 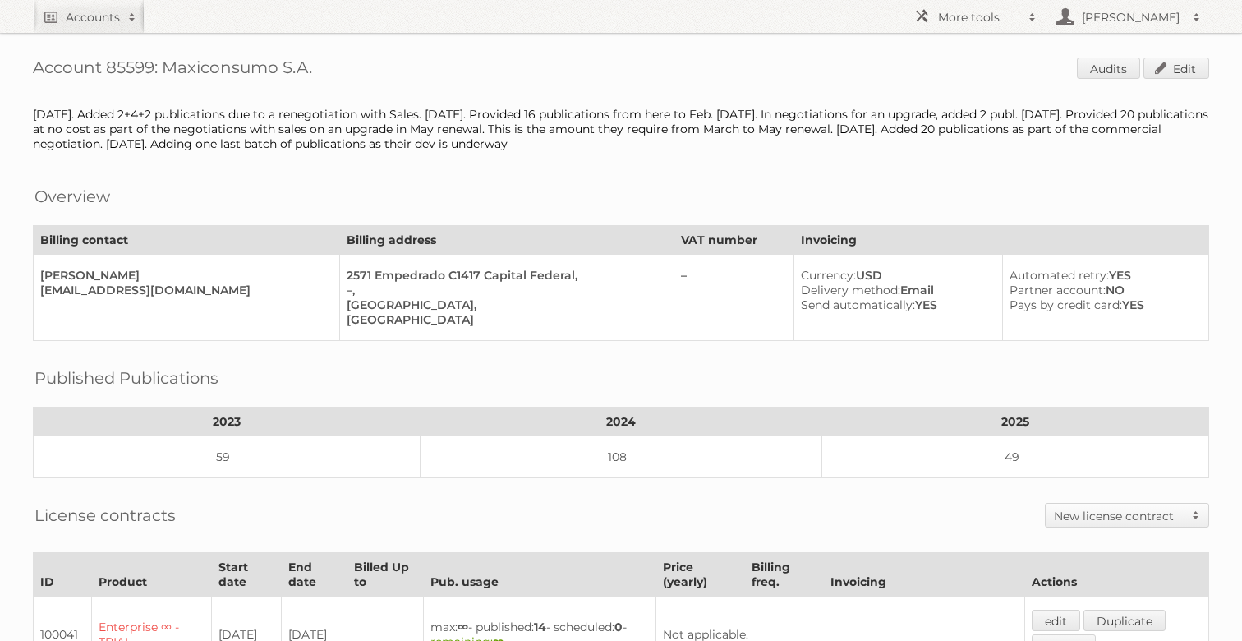 What do you see at coordinates (1016, 457) in the screenshot?
I see `td: 49` at bounding box center [1016, 457].